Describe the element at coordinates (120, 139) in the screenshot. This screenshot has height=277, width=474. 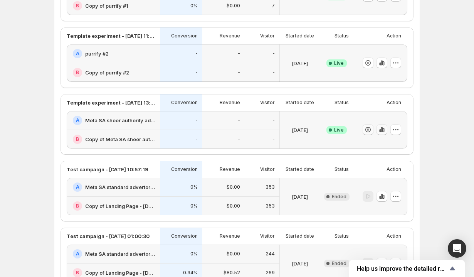
I see `h2: Copy of Meta SA sheer authority advertorial iteration #1` at that location.